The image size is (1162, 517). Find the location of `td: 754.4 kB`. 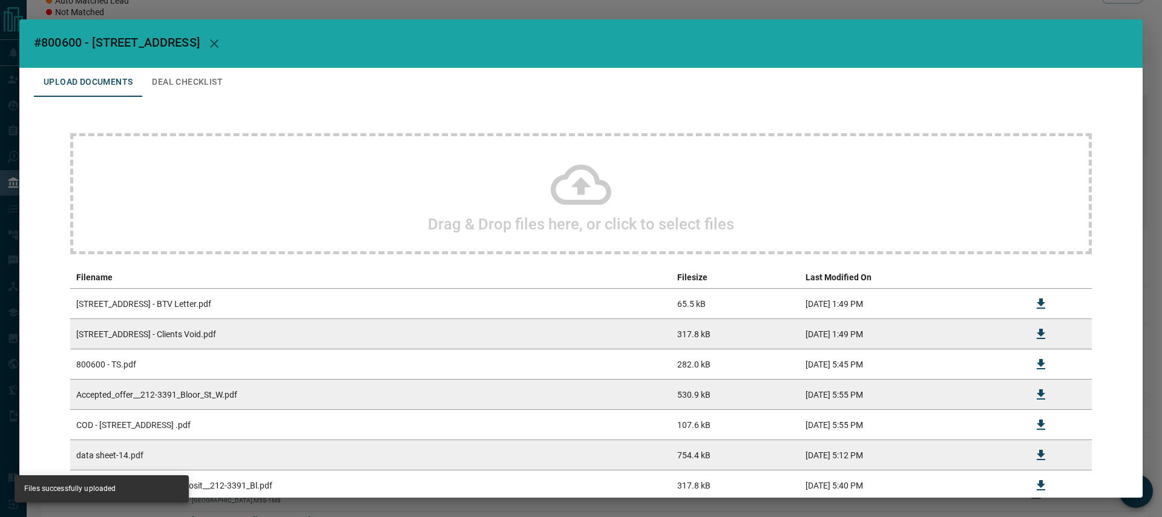

td: 754.4 kB is located at coordinates (735, 455).